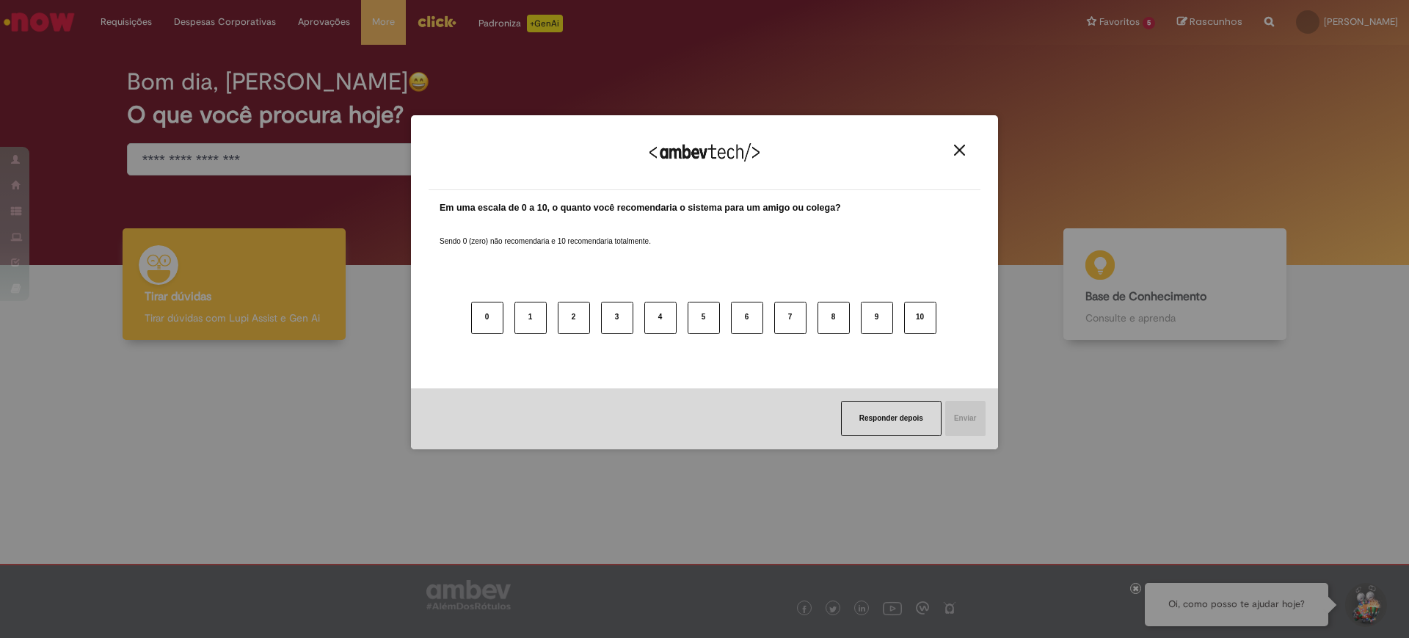 The height and width of the screenshot is (638, 1409). Describe the element at coordinates (891, 418) in the screenshot. I see `button: Responder depois` at that location.